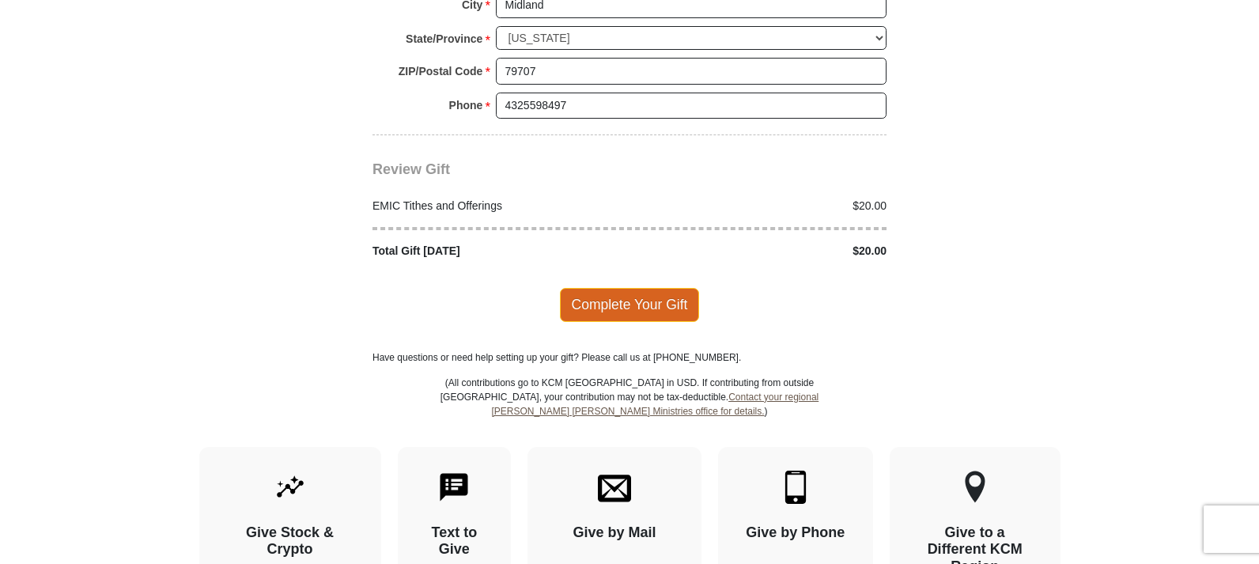 The image size is (1259, 564). What do you see at coordinates (614, 533) in the screenshot?
I see `h4: Give by Mail` at bounding box center [614, 533].